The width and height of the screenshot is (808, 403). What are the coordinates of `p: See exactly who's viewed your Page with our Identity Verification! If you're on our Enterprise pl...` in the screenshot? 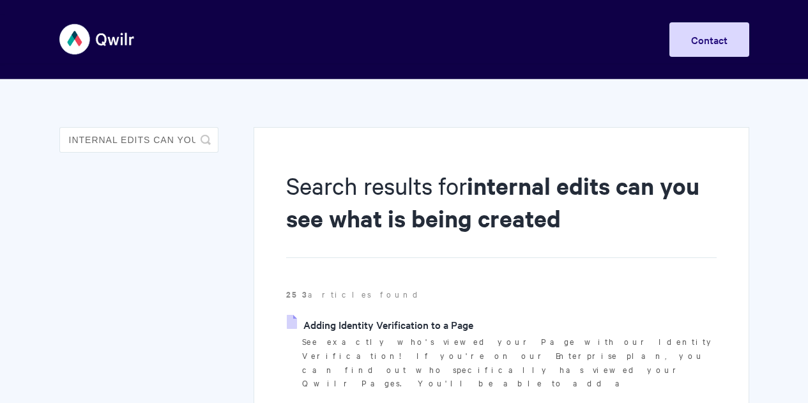 It's located at (509, 362).